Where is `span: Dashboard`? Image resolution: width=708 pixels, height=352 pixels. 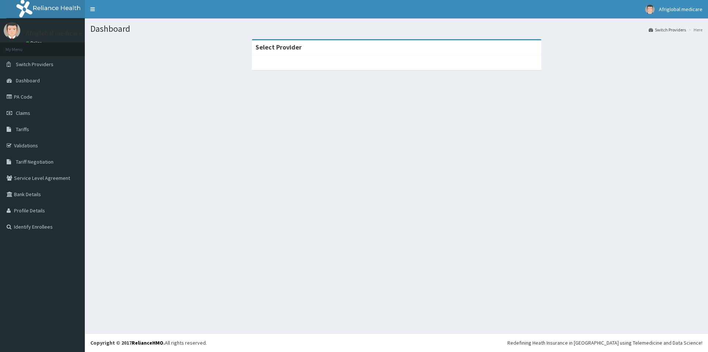 span: Dashboard is located at coordinates (28, 80).